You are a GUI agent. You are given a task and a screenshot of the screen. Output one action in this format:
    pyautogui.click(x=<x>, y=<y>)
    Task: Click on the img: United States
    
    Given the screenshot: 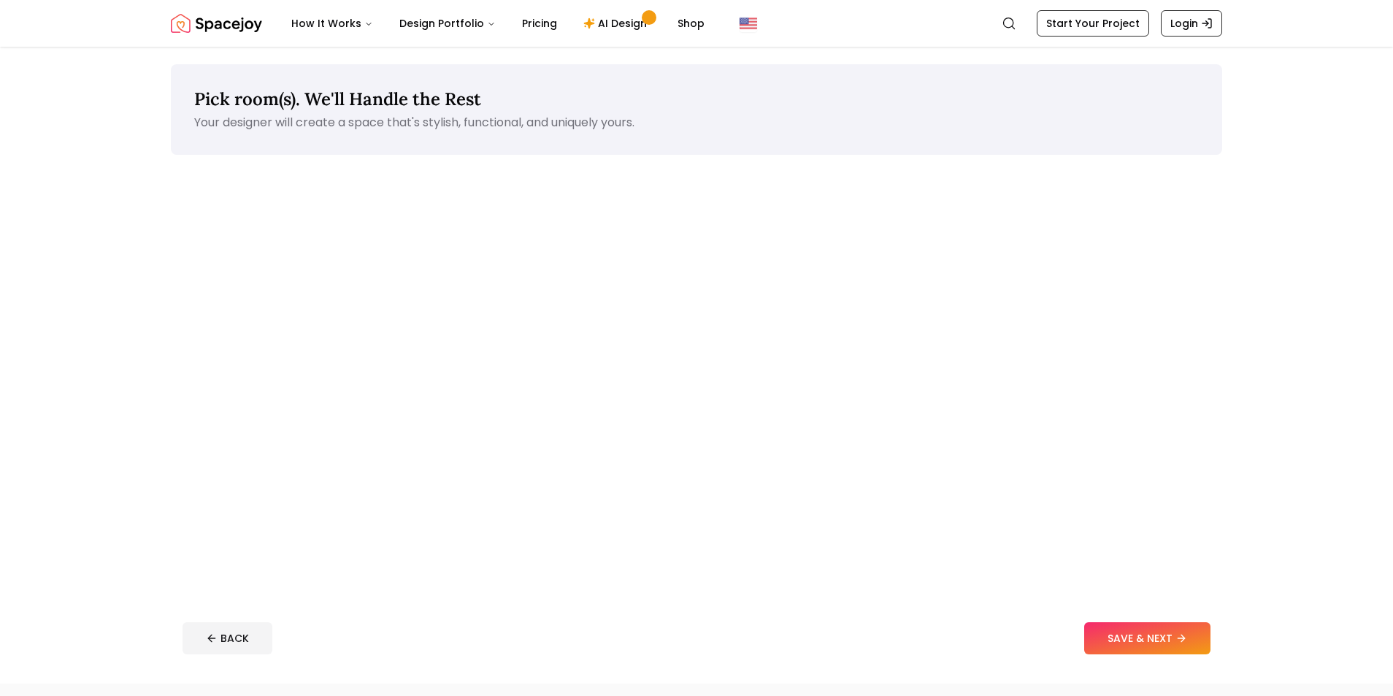 What is the action you would take?
    pyautogui.click(x=748, y=23)
    